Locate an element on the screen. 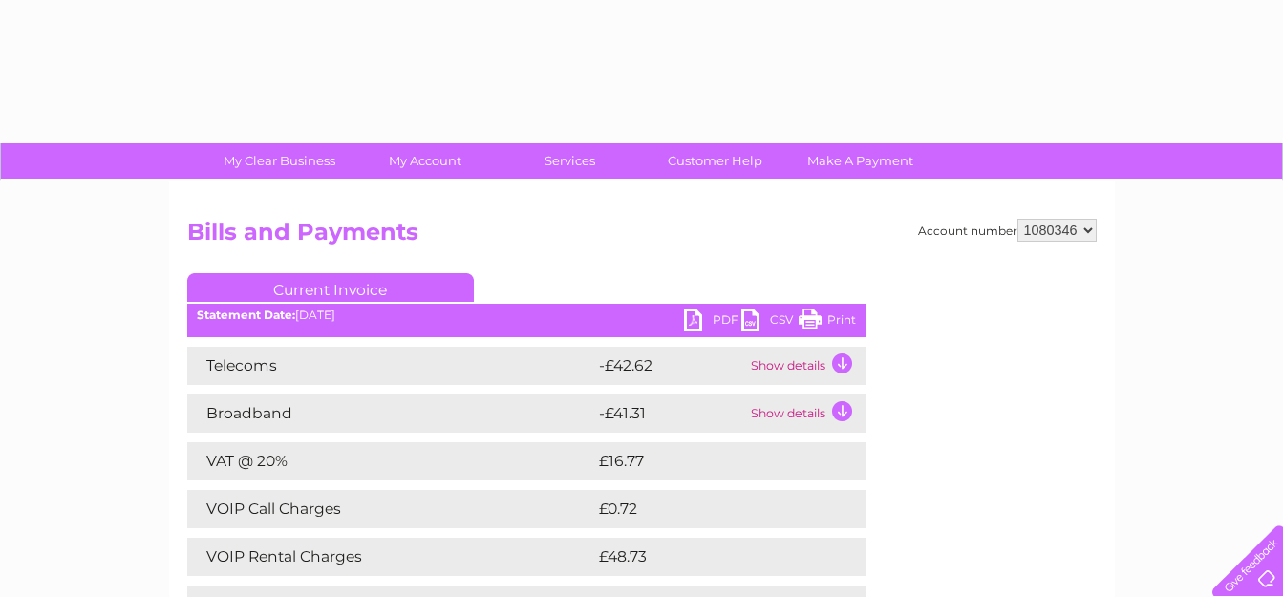 The image size is (1283, 597). a: Services is located at coordinates (569, 160).